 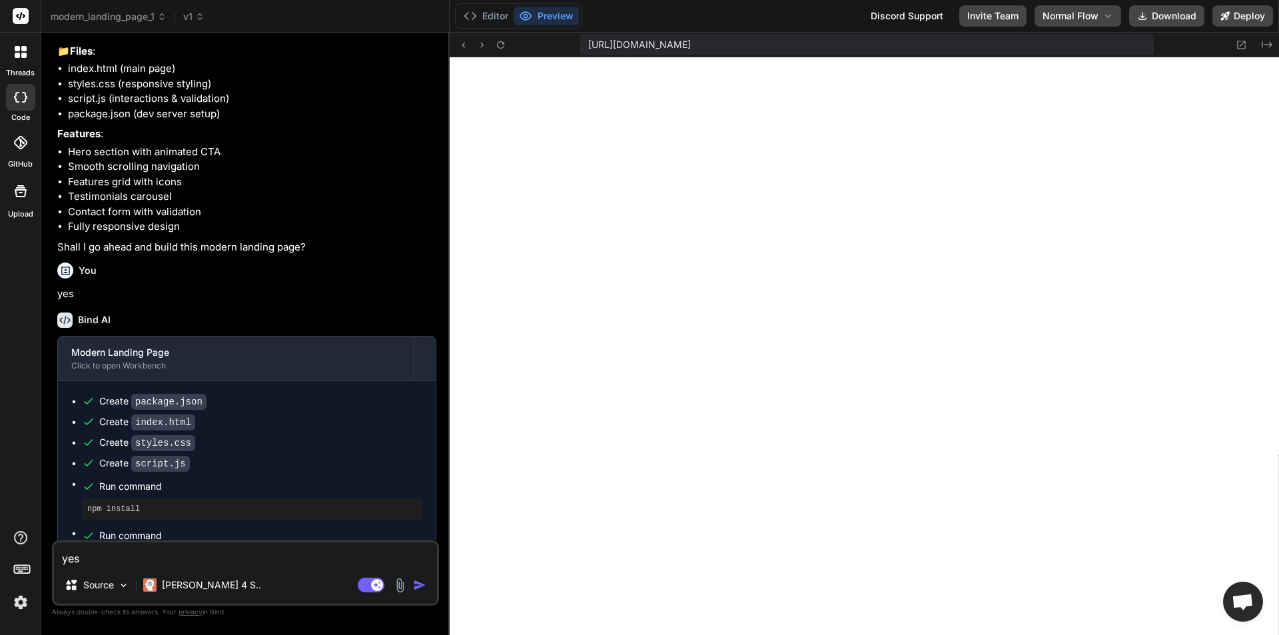 What do you see at coordinates (246, 247) in the screenshot?
I see `p: Shall I go ahead and build this modern landing page?` at bounding box center [246, 247].